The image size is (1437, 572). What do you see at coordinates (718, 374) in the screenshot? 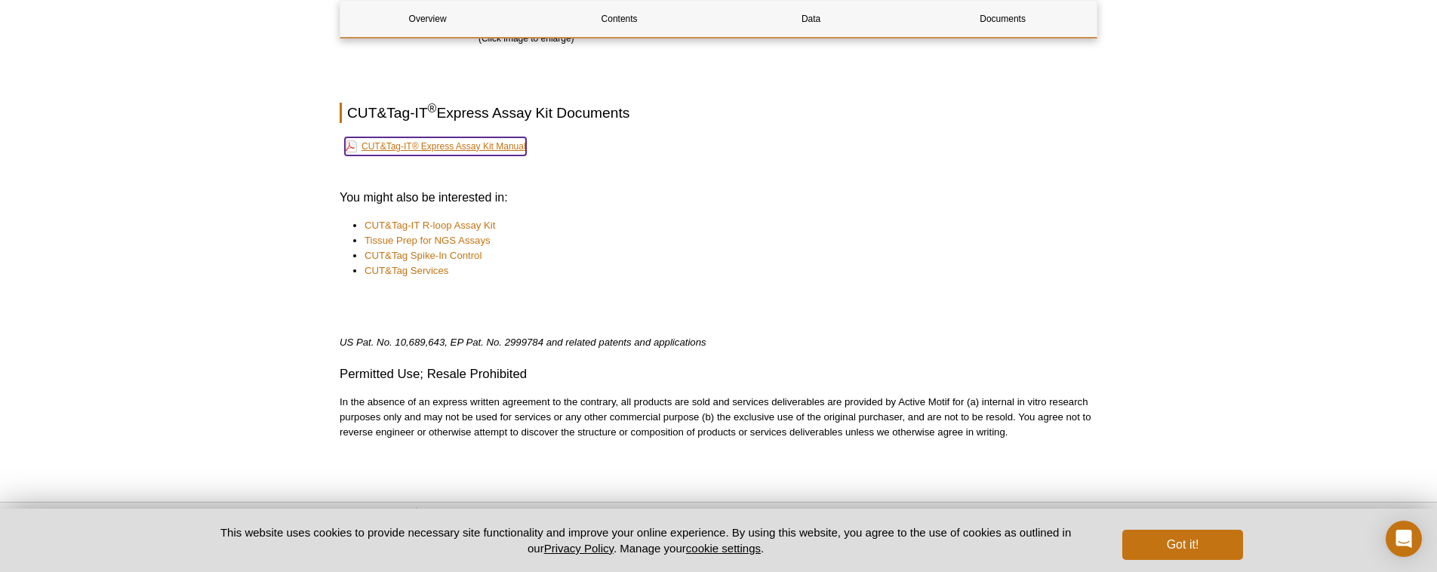
I see `h3: Permitted Use; Resale Prohibited` at bounding box center [718, 374].